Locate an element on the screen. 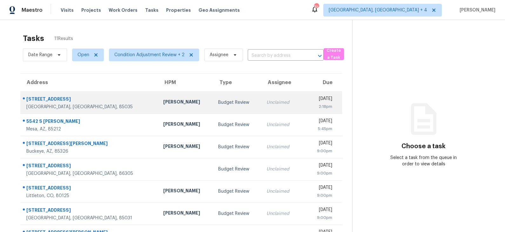 This screenshot has height=232, width=505. span: Date Range is located at coordinates (40, 55).